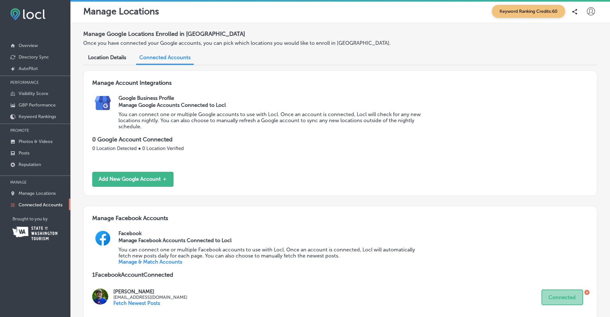 This screenshot has width=610, height=317. I want to click on h3: Manage Facebook Accounts, so click(340, 222).